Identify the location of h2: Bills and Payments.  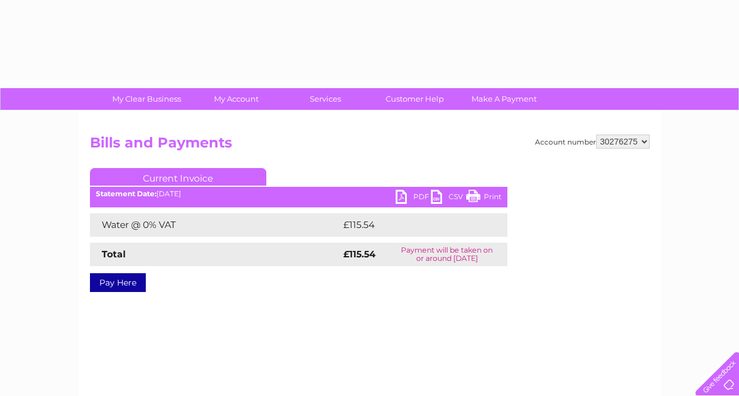
(370, 146).